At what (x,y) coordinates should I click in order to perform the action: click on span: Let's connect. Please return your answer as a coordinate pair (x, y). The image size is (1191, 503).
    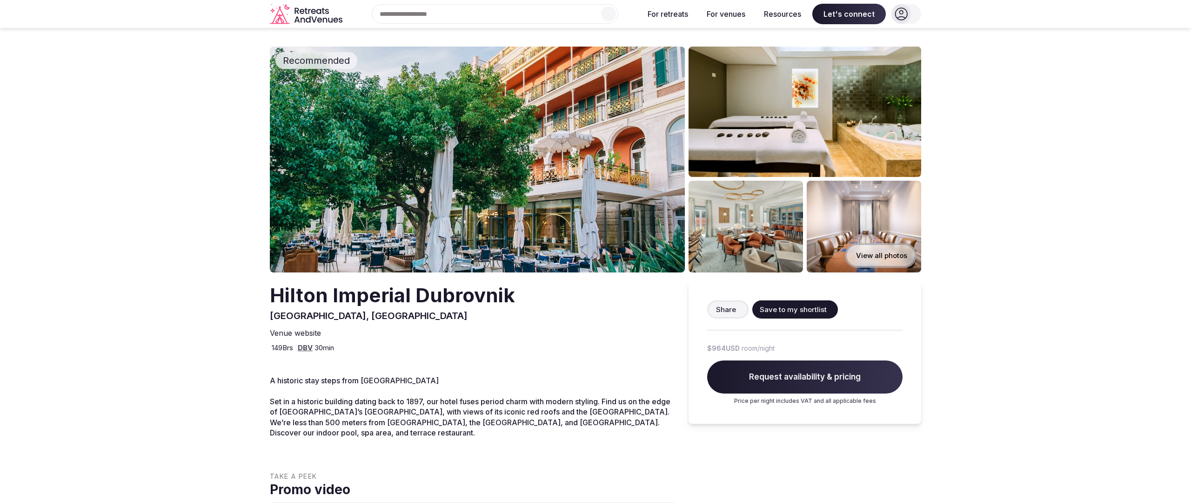
    Looking at the image, I should click on (849, 14).